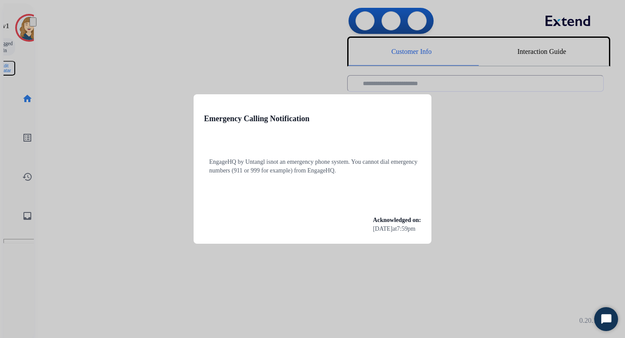 This screenshot has height=338, width=625. I want to click on div: at, so click(397, 229).